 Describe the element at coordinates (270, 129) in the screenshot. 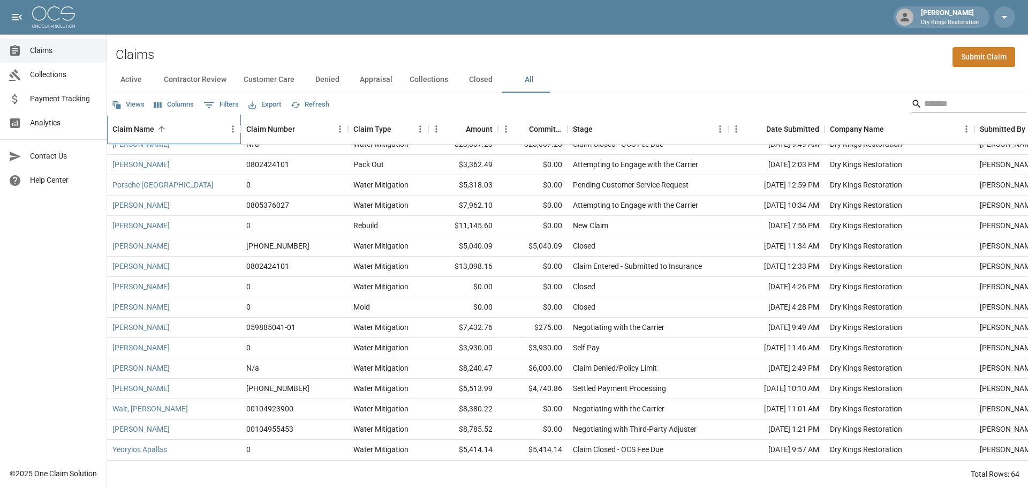

I see `div: Claim Number` at that location.